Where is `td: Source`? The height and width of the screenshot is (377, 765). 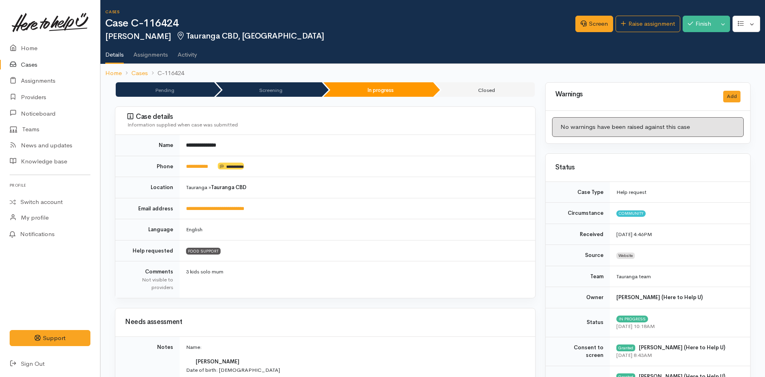
td: Source is located at coordinates (578, 255).